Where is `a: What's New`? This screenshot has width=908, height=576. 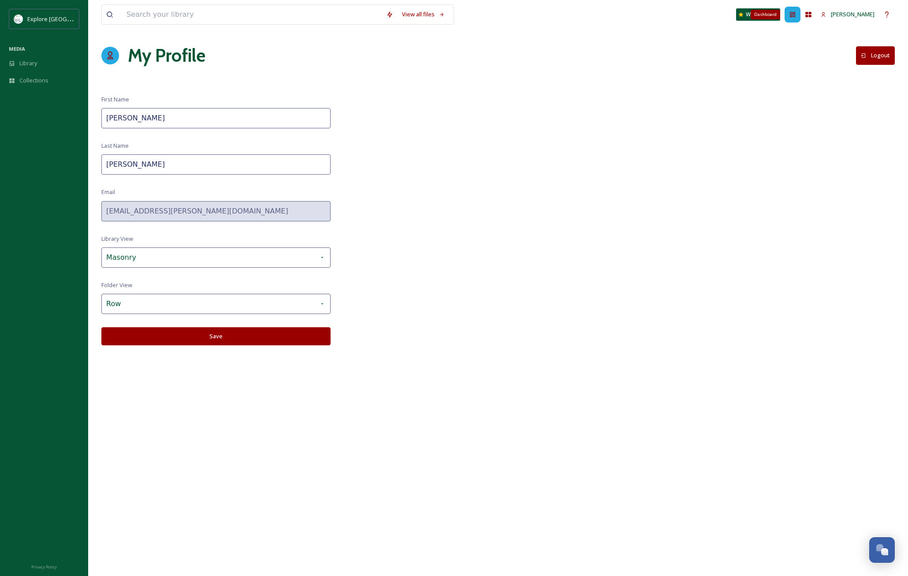
a: What's New is located at coordinates (758, 15).